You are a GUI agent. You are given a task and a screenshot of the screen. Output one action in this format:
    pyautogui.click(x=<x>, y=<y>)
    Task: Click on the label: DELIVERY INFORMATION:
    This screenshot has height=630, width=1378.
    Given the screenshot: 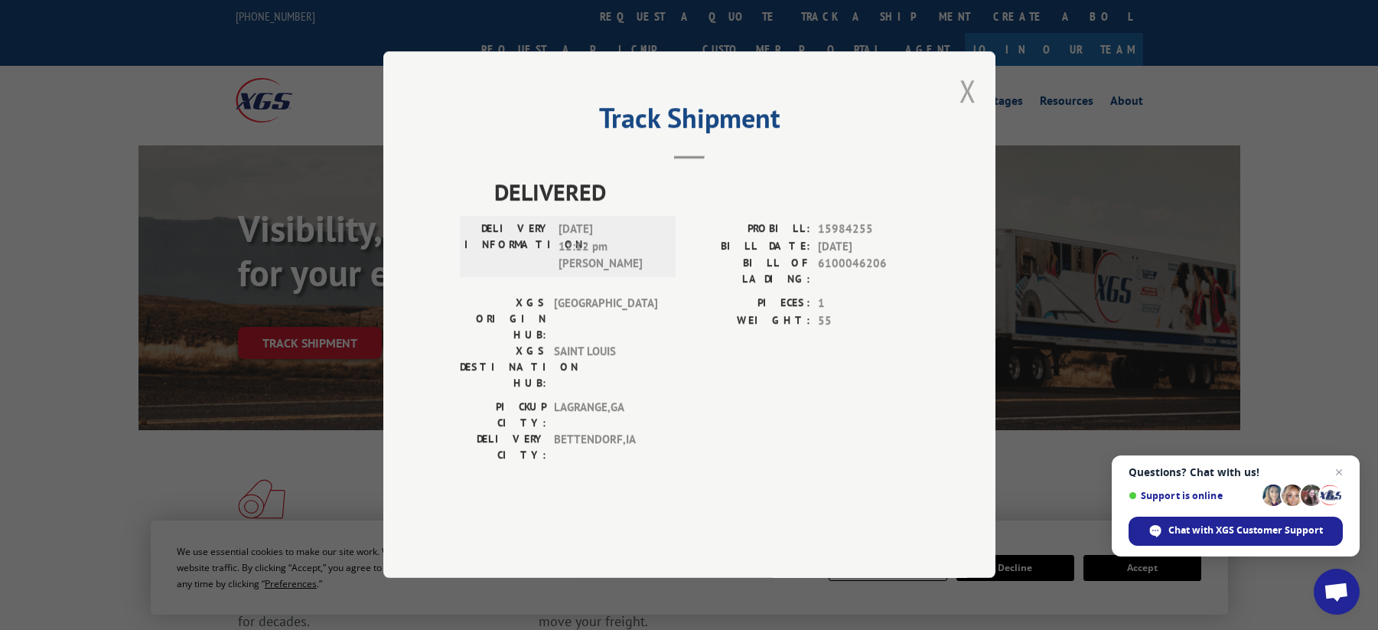 What is the action you would take?
    pyautogui.click(x=507, y=247)
    